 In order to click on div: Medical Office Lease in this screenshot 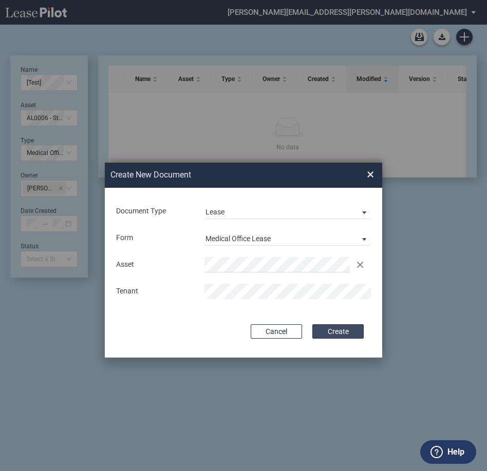, I will do `click(238, 239)`.